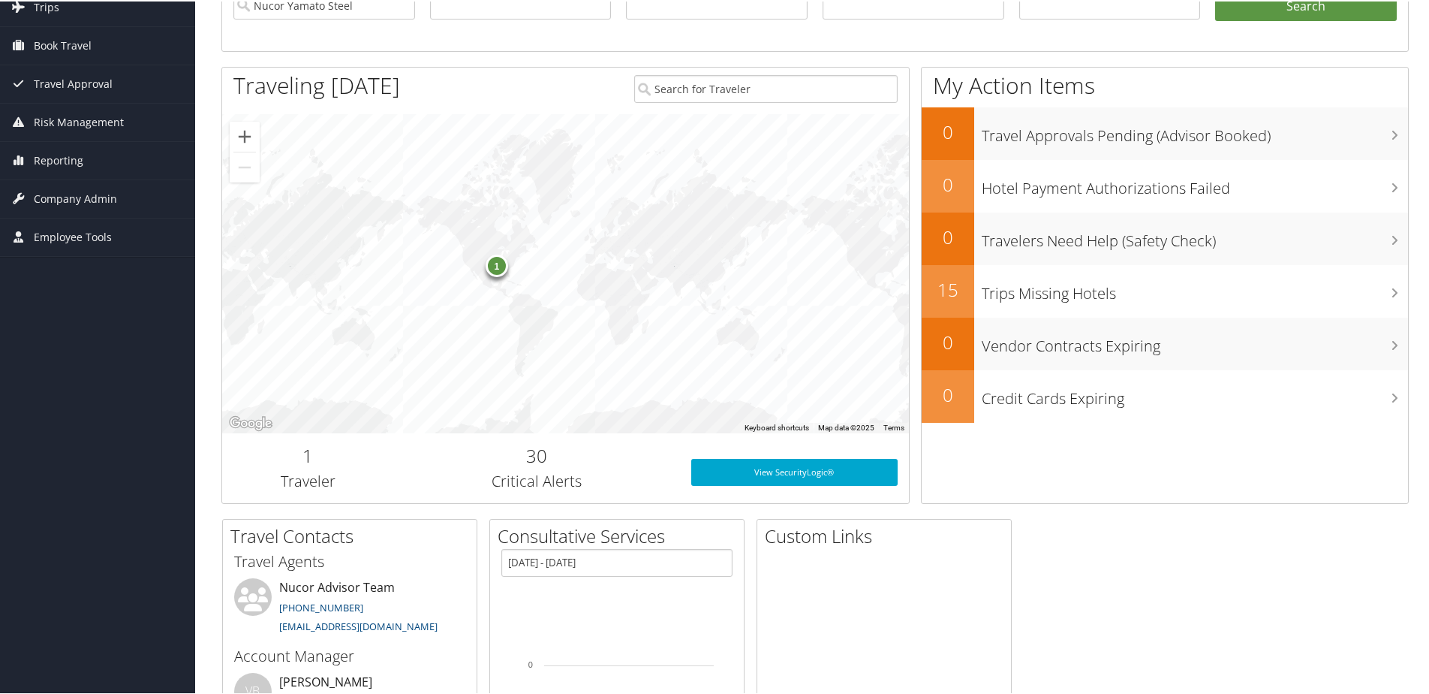 Image resolution: width=1429 pixels, height=694 pixels. I want to click on button: Keyboard shortcuts, so click(777, 426).